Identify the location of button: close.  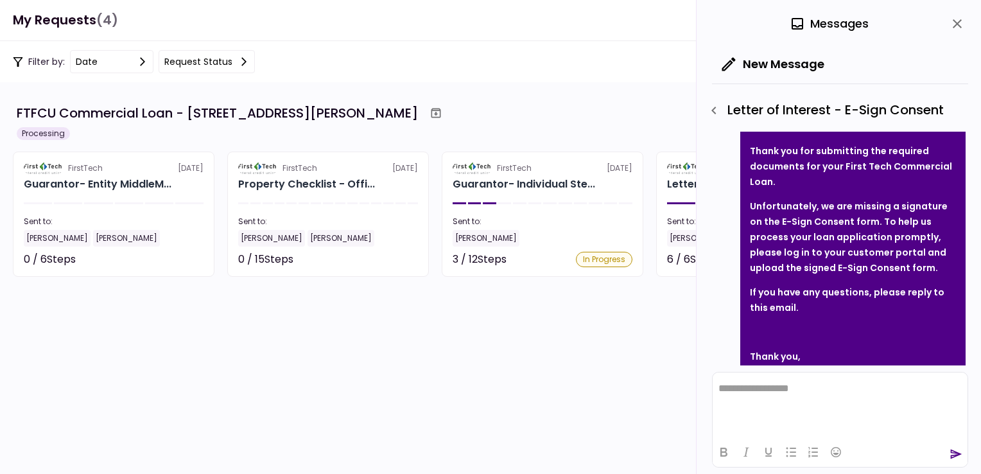
(957, 24).